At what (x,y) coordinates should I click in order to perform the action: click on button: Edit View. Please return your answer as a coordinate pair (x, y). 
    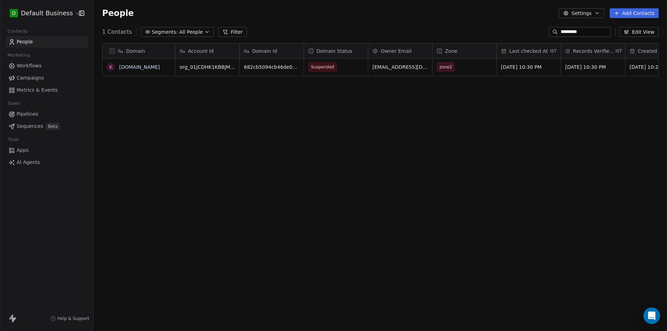
    Looking at the image, I should click on (639, 32).